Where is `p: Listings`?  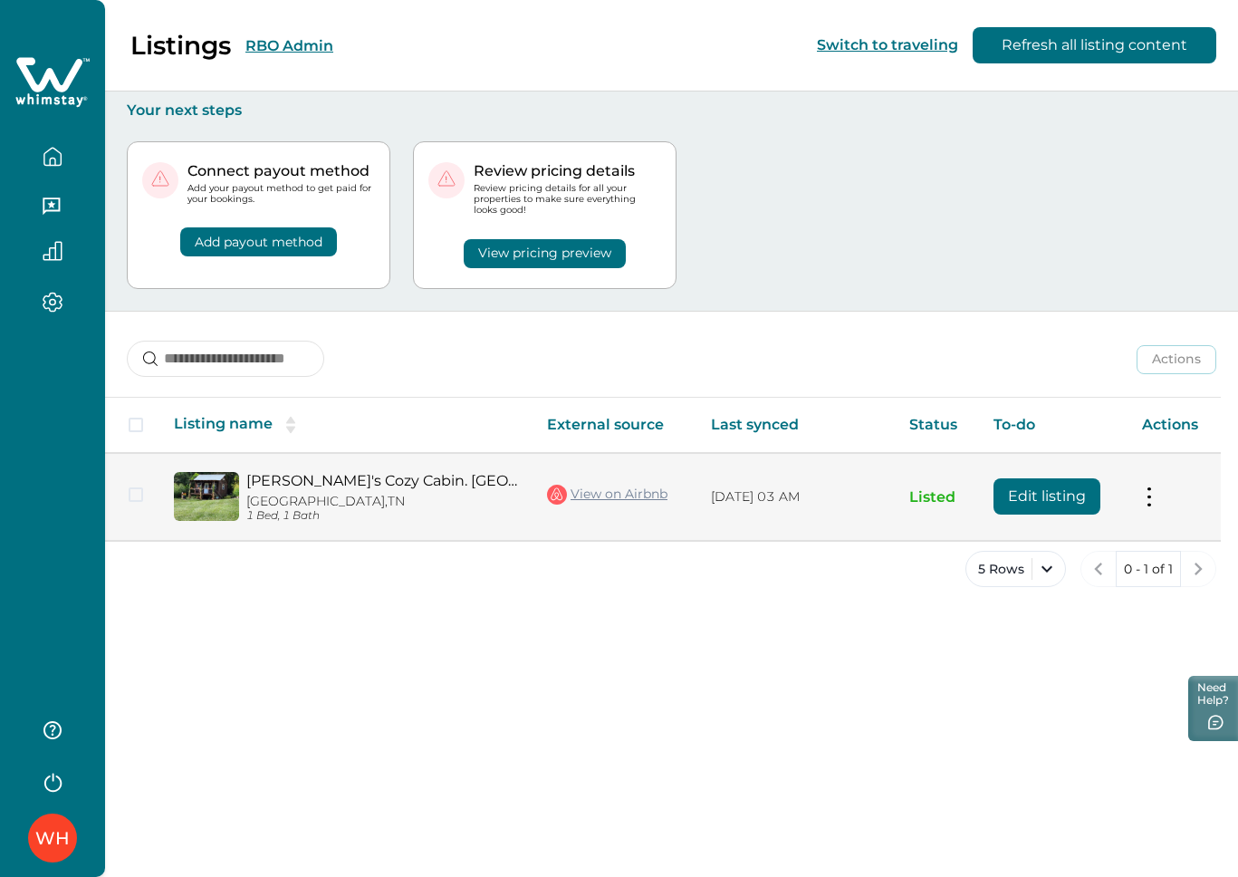 p: Listings is located at coordinates (180, 45).